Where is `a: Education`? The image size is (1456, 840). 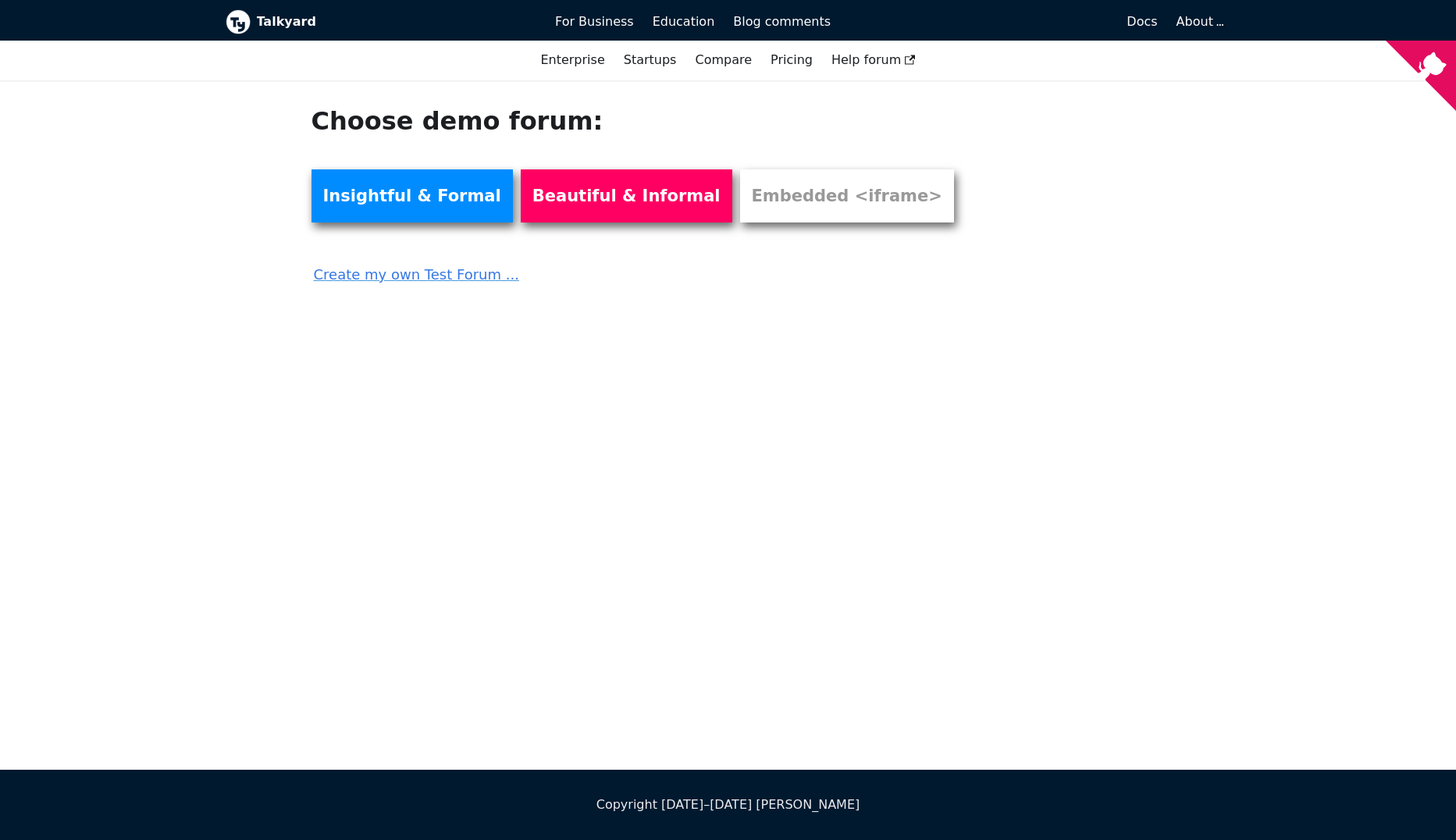 a: Education is located at coordinates (684, 21).